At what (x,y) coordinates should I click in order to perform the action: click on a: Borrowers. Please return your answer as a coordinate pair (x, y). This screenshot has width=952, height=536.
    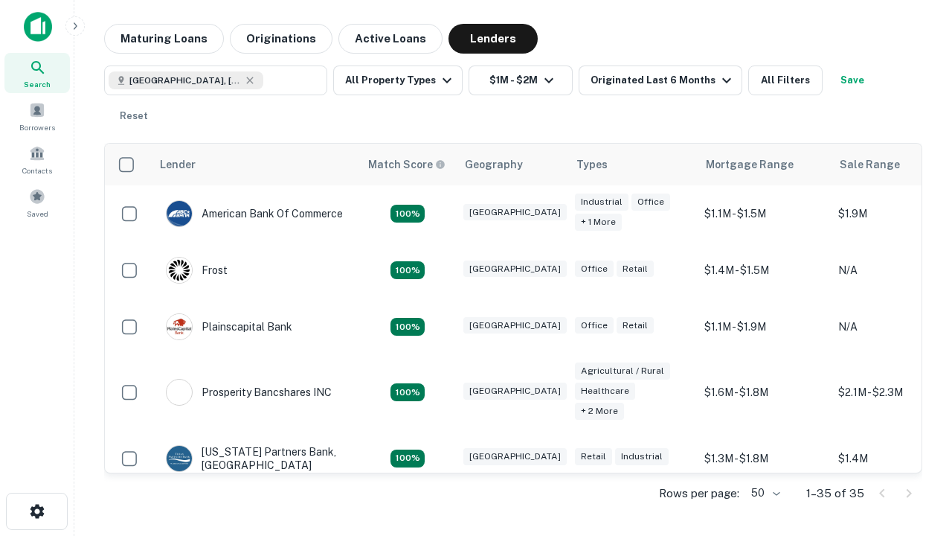
    Looking at the image, I should click on (37, 116).